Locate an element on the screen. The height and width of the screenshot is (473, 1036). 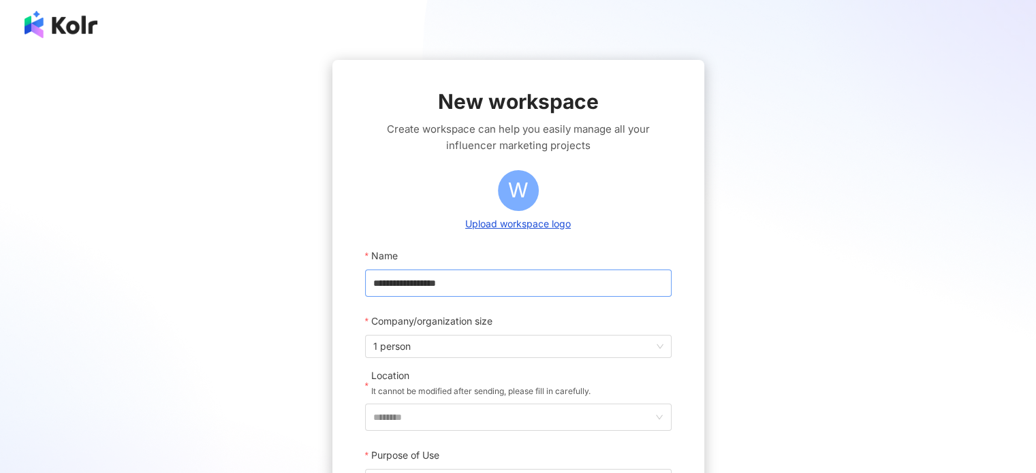
button: Upload workspace logo is located at coordinates (518, 224).